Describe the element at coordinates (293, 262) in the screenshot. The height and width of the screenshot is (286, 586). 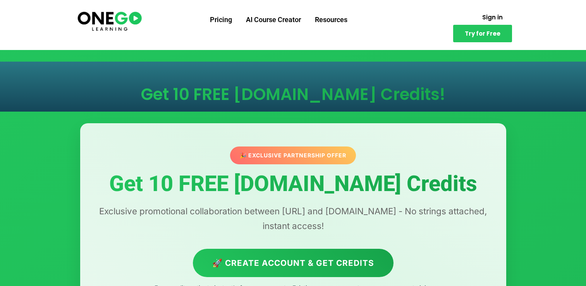
I see `a: 🚀 Create Account & Get Credits` at that location.